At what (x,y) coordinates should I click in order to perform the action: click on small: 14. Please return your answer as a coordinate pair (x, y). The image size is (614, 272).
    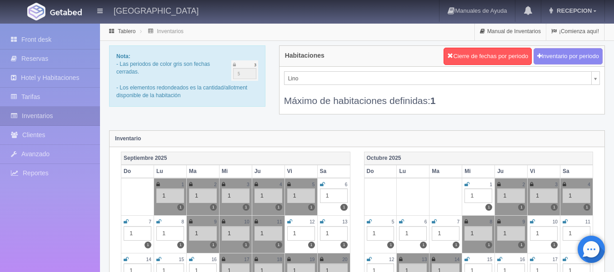
    Looking at the image, I should click on (149, 260).